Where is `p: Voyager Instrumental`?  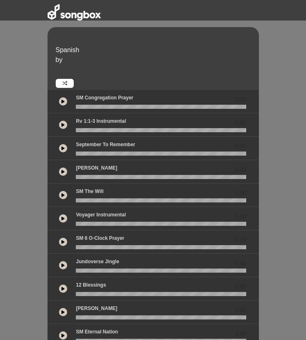
p: Voyager Instrumental is located at coordinates (101, 215).